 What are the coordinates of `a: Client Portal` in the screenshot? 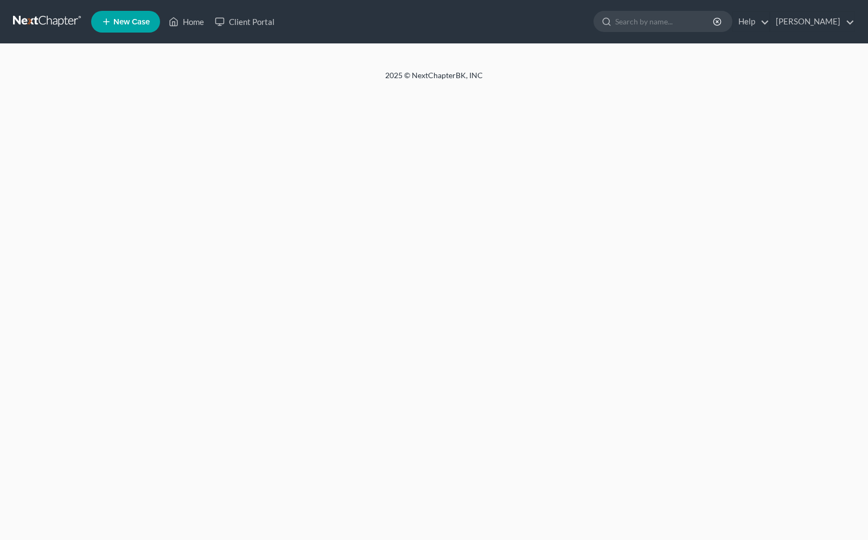 It's located at (245, 22).